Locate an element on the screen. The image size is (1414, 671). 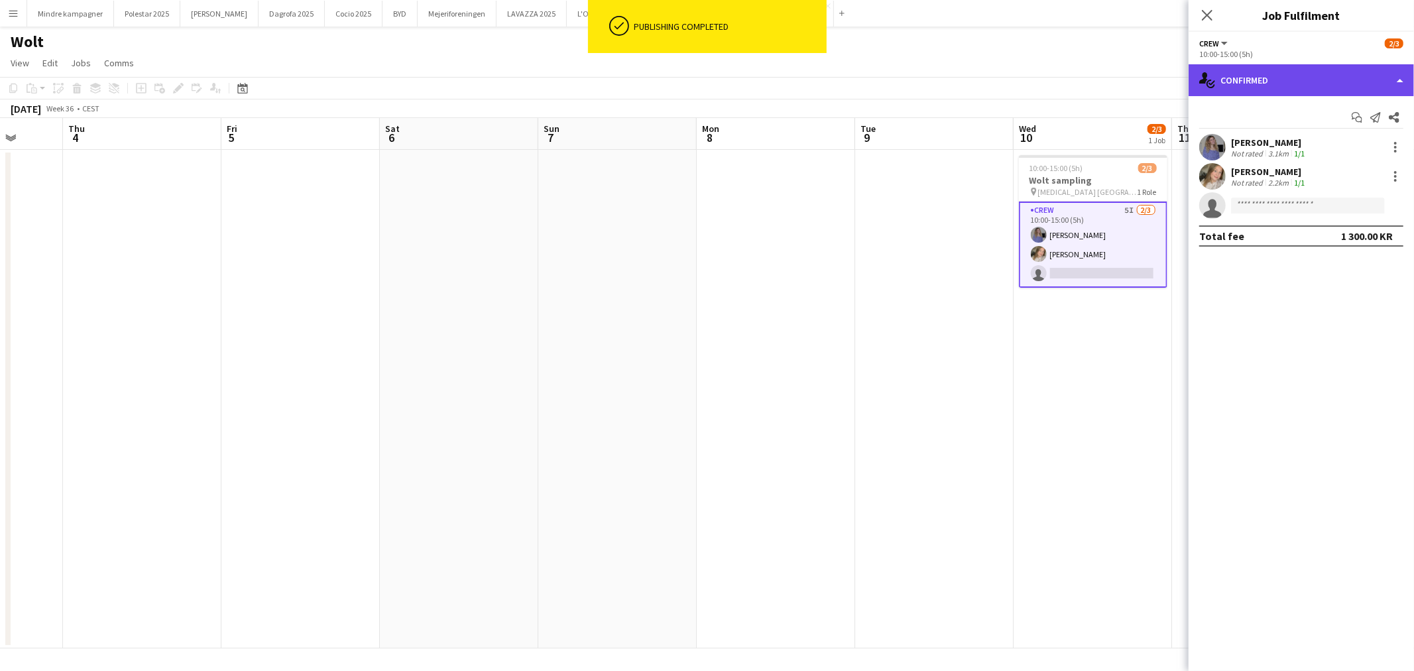
span: 9 is located at coordinates (867, 137).